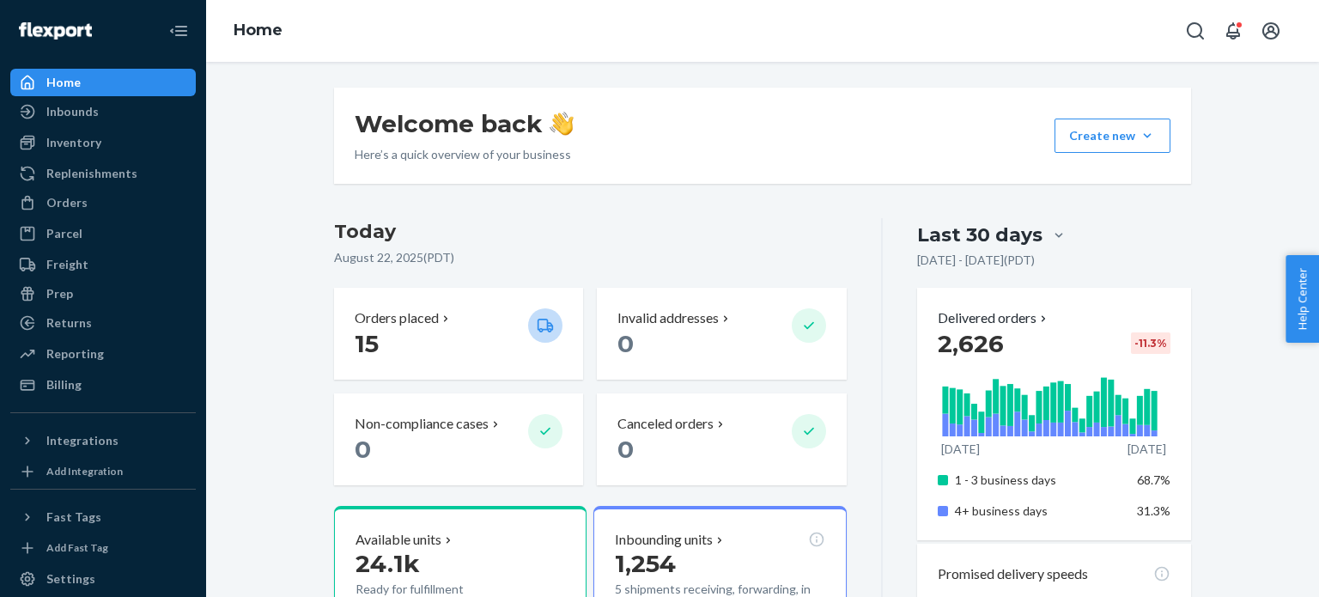  What do you see at coordinates (103, 203) in the screenshot?
I see `a: Orders` at bounding box center [103, 203].